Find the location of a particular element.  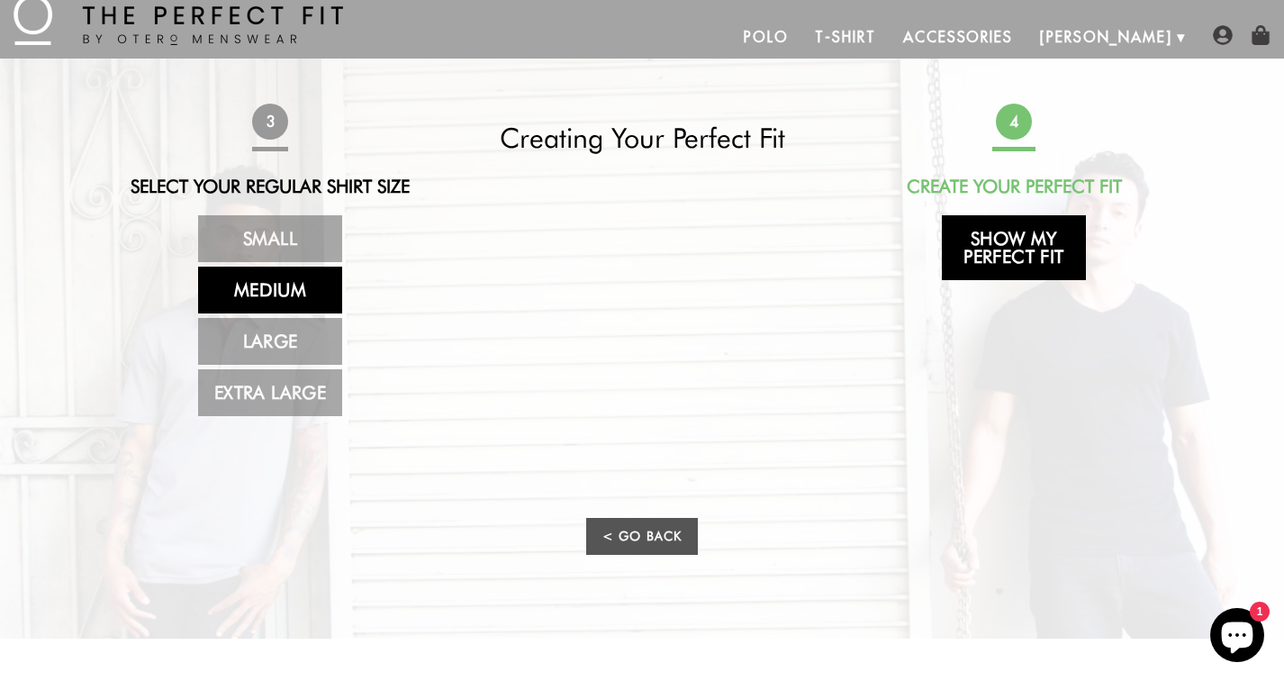

img: shopping-bag-icon.png is located at coordinates (1260, 35).